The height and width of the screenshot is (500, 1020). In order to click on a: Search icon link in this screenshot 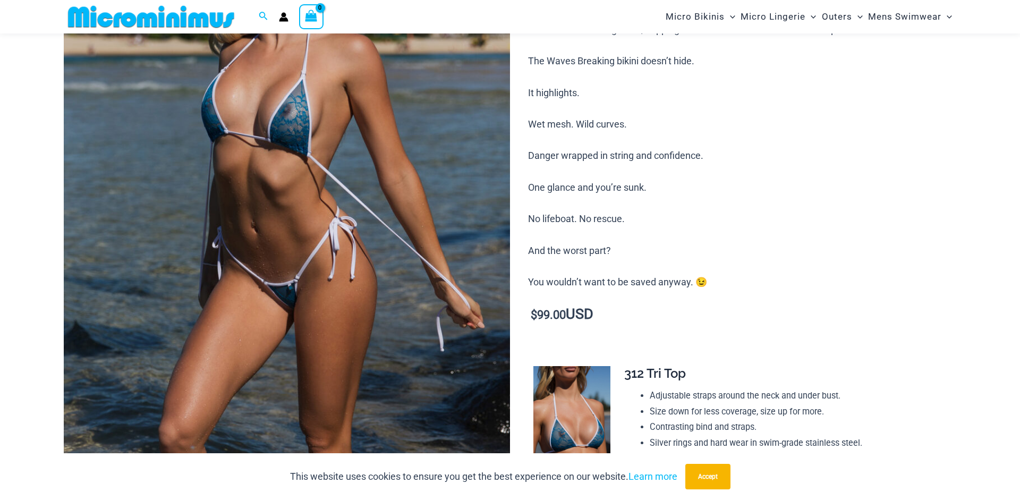, I will do `click(264, 16)`.